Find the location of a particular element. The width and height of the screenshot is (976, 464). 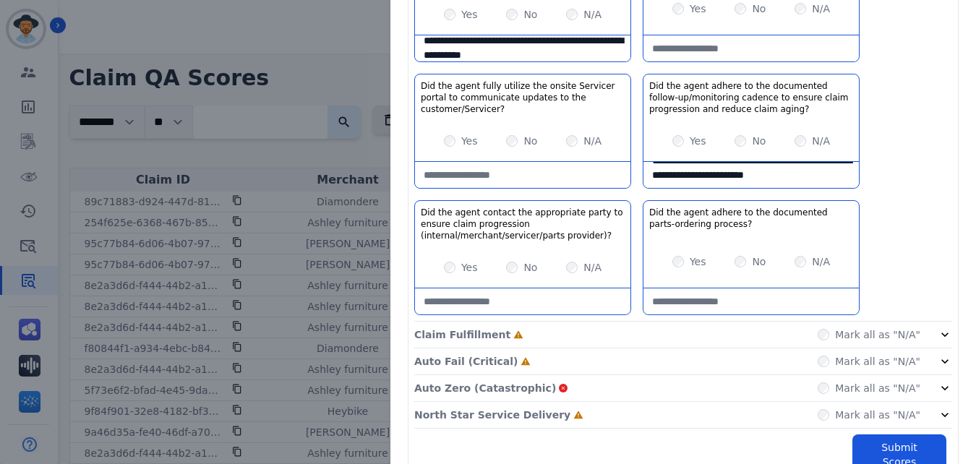

p: Auto Zero (Catastrophic) is located at coordinates (485, 388).